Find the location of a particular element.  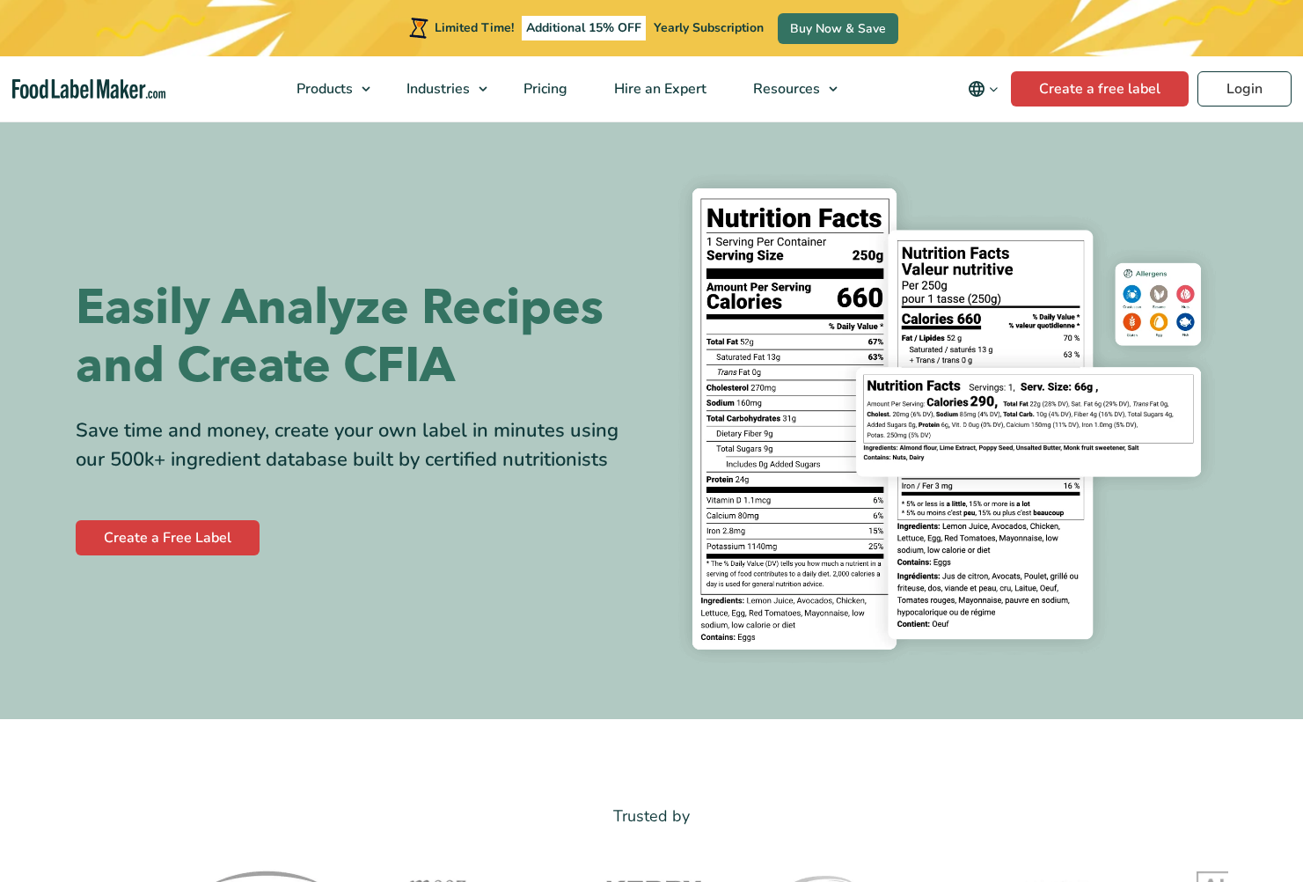

p: Trusted by is located at coordinates (652, 816).